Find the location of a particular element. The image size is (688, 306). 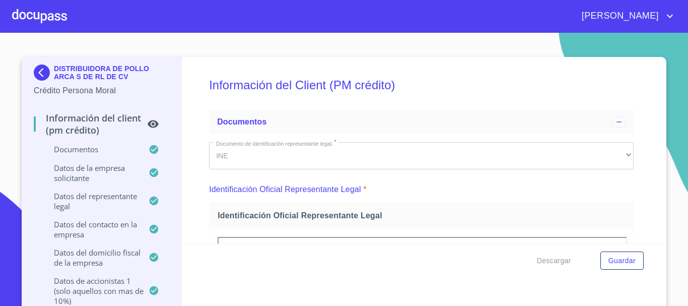

span: Guardar is located at coordinates (622, 260).